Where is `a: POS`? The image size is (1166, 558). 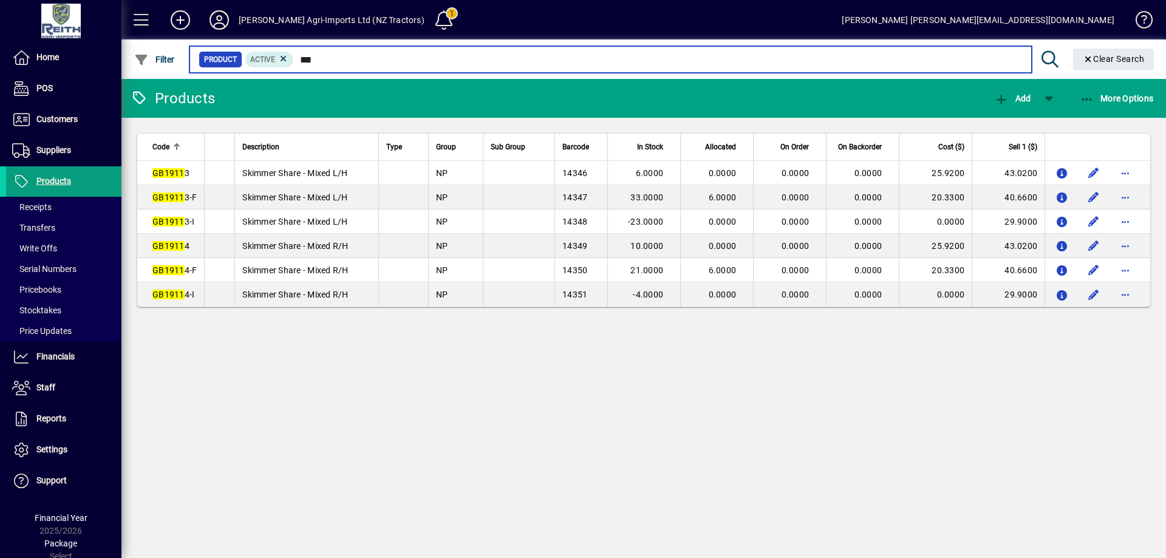 a: POS is located at coordinates (64, 89).